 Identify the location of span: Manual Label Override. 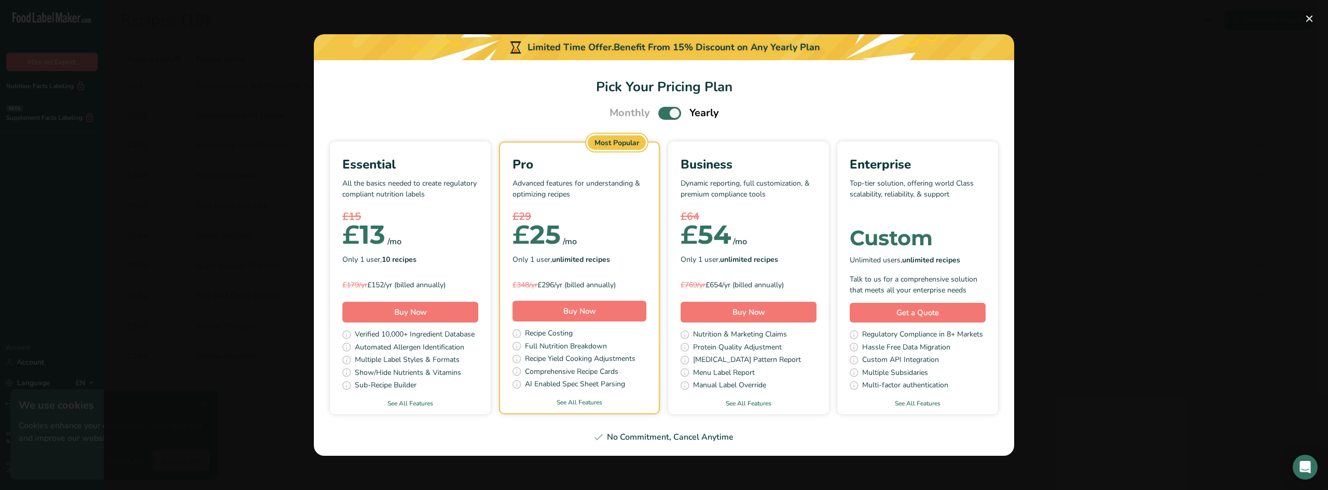
(730, 386).